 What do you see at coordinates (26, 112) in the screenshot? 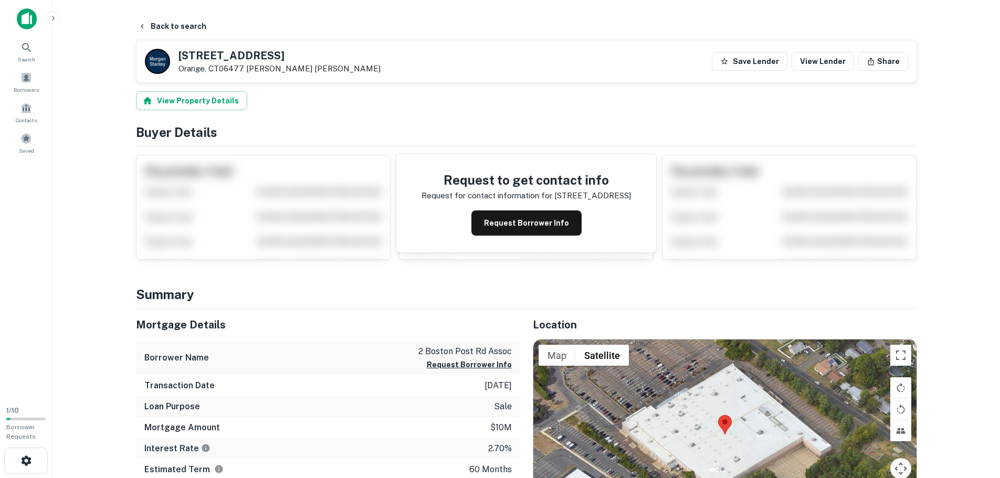
I see `div: Contacts` at bounding box center [26, 112].